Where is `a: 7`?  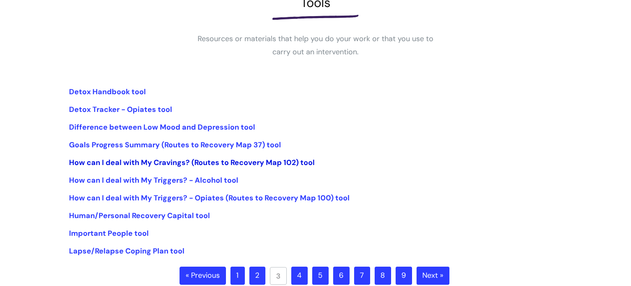
a: 7 is located at coordinates (362, 275).